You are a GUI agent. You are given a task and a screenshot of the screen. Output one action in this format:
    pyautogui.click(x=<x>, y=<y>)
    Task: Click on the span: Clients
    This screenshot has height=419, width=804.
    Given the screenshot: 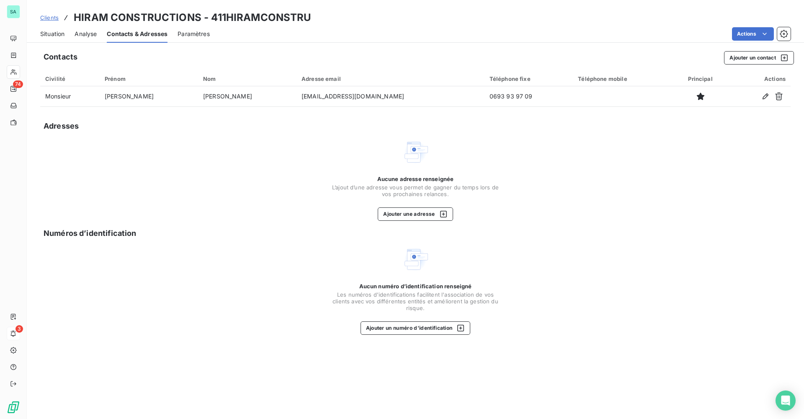 What is the action you would take?
    pyautogui.click(x=49, y=18)
    